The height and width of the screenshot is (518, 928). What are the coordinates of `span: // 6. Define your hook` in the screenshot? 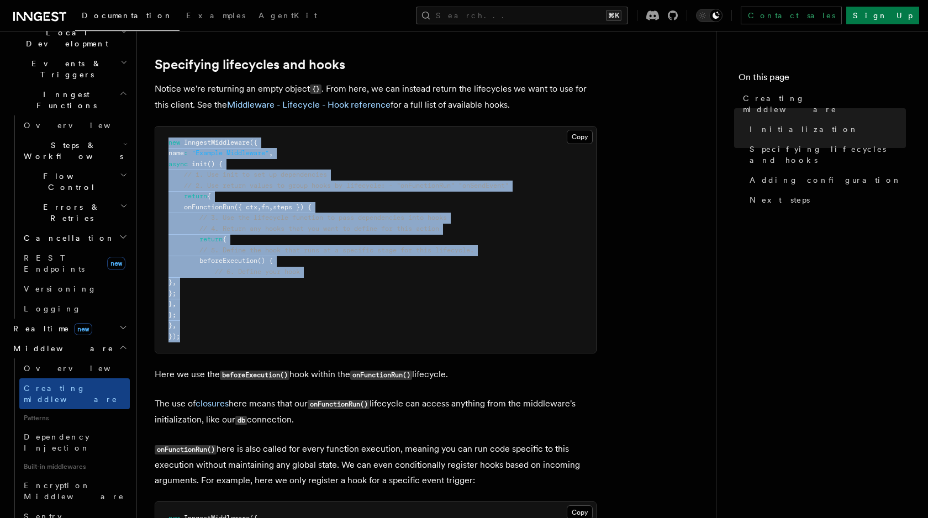 It's located at (257, 272).